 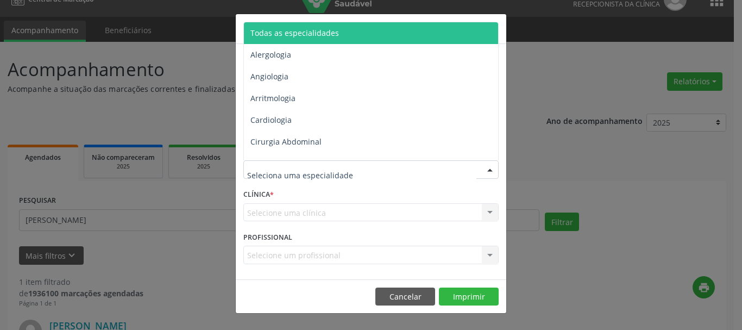 I want to click on input: Seleciona uma especialidade, so click(x=362, y=175).